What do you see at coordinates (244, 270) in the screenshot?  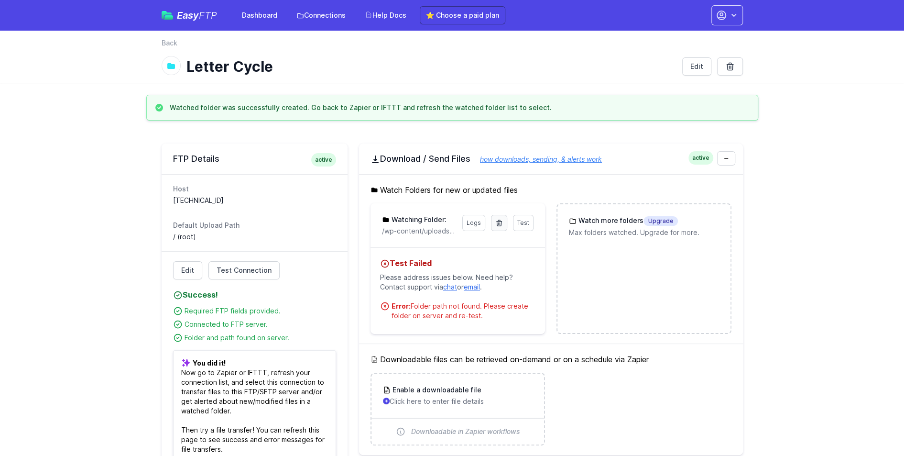 I see `a: Test Connection` at bounding box center [244, 270].